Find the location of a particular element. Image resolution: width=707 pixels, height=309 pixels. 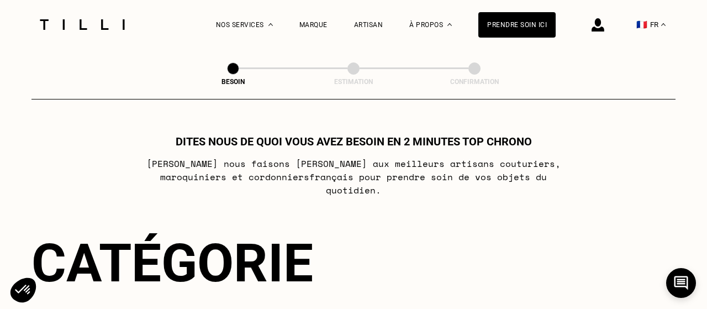

a: Marque is located at coordinates (313, 25).